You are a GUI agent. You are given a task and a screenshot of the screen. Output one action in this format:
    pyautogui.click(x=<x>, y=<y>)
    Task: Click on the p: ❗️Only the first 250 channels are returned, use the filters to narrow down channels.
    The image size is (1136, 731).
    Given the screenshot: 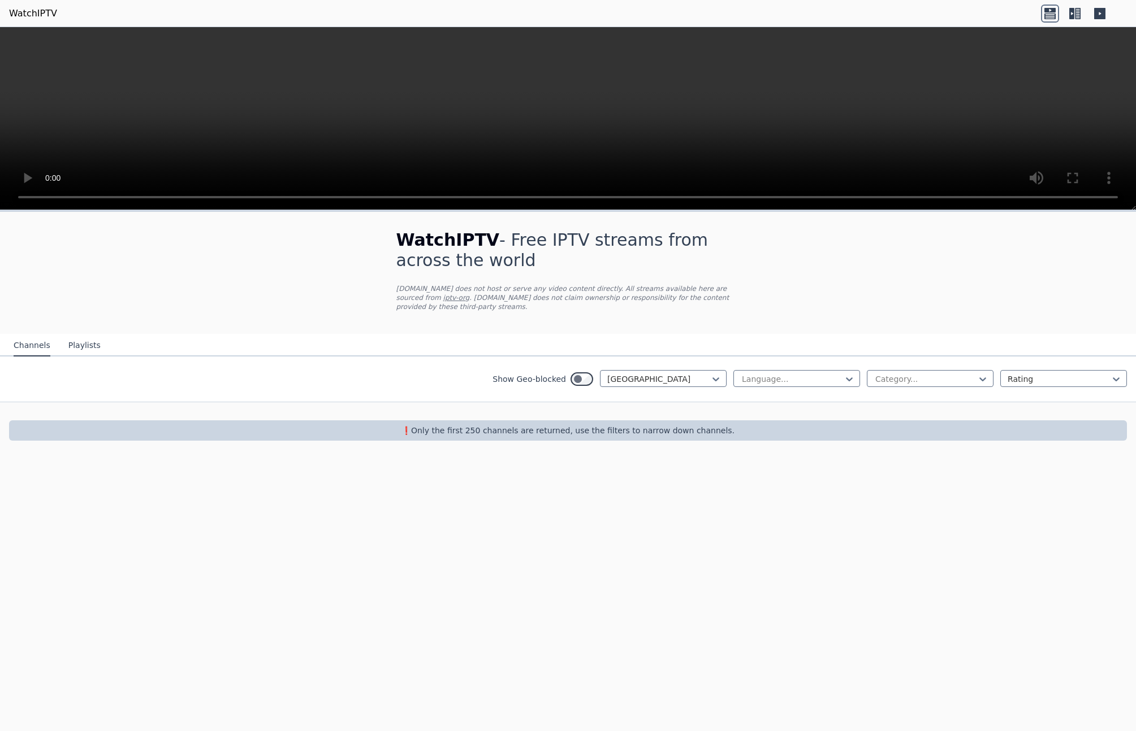 What is the action you would take?
    pyautogui.click(x=568, y=431)
    